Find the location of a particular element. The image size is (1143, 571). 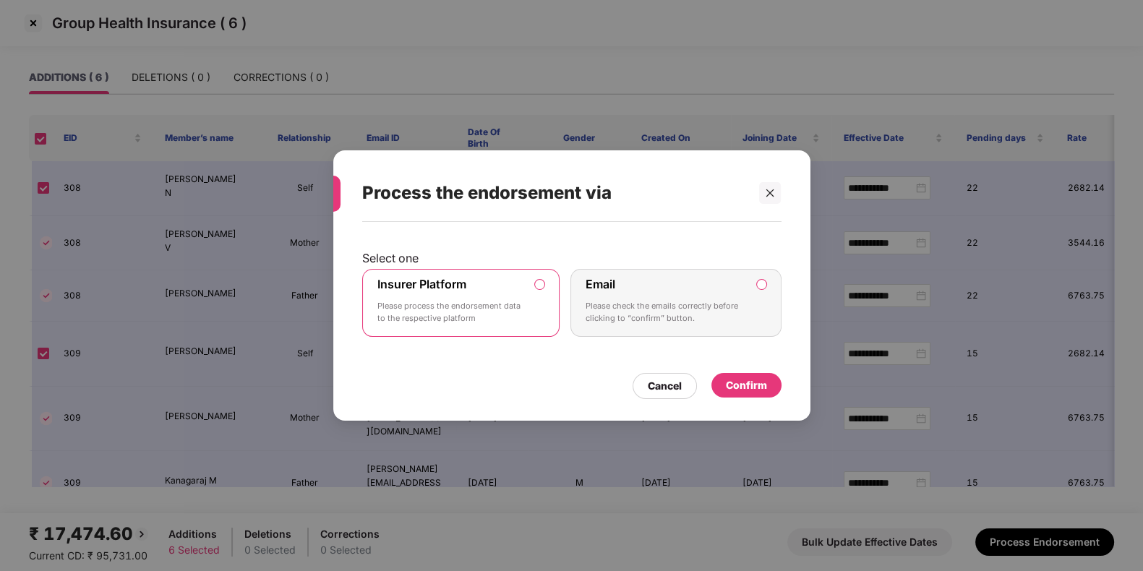

div: Process the endorsement via is located at coordinates (555, 193).